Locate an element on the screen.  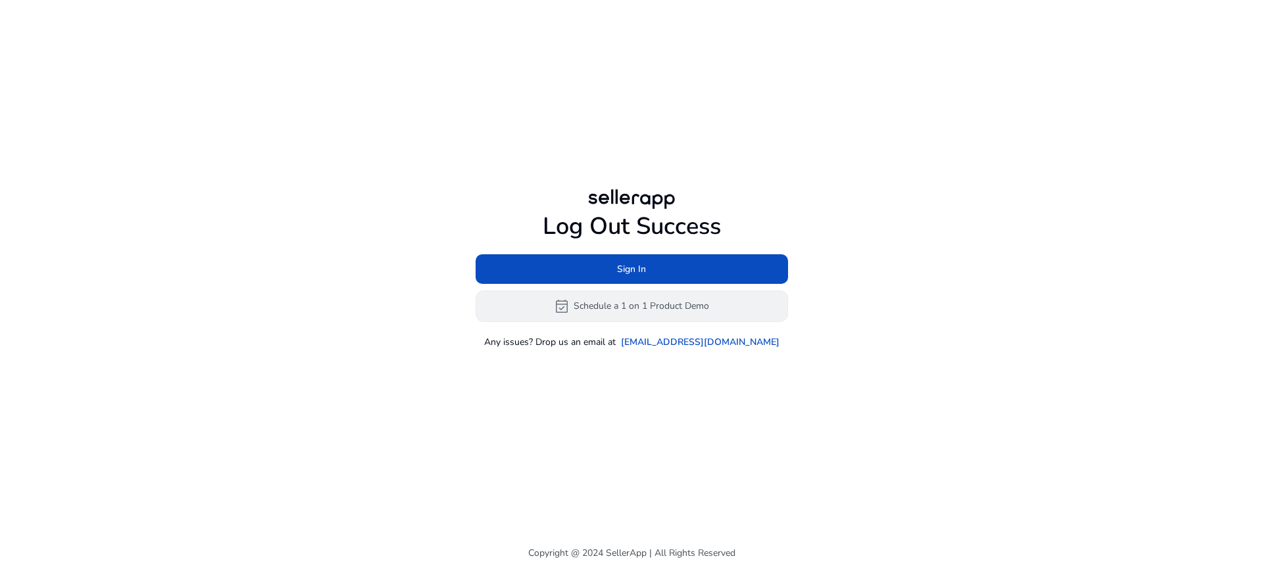
span: event_available is located at coordinates (562, 306).